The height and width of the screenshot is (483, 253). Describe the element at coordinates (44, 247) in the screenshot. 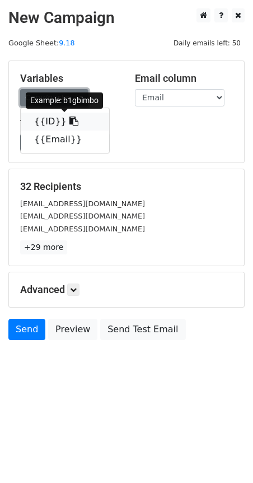

I see `a: +29 more` at that location.